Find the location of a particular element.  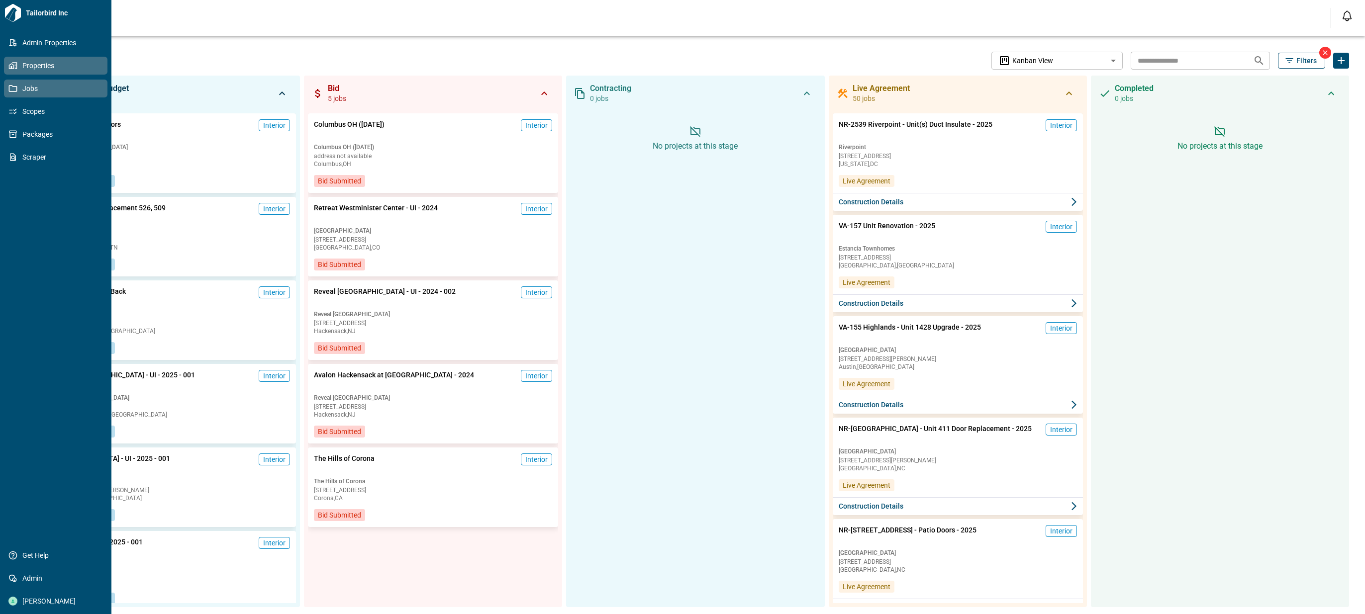

a: Admin is located at coordinates (56, 578).